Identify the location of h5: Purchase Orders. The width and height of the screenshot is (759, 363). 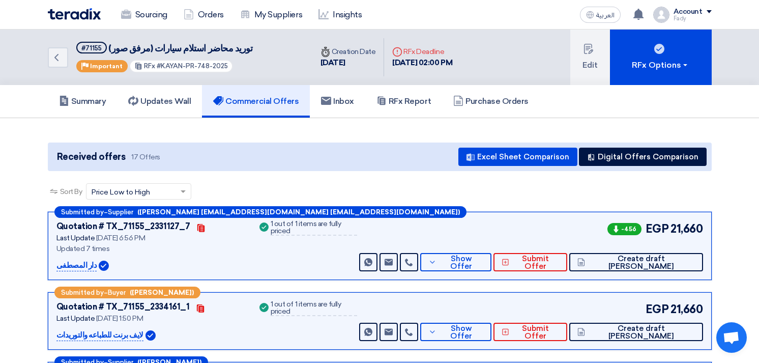
(491, 101).